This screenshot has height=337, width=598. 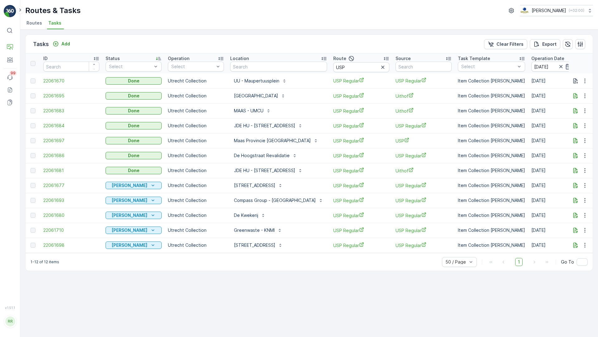 I want to click on p: Routes & Tasks, so click(x=53, y=11).